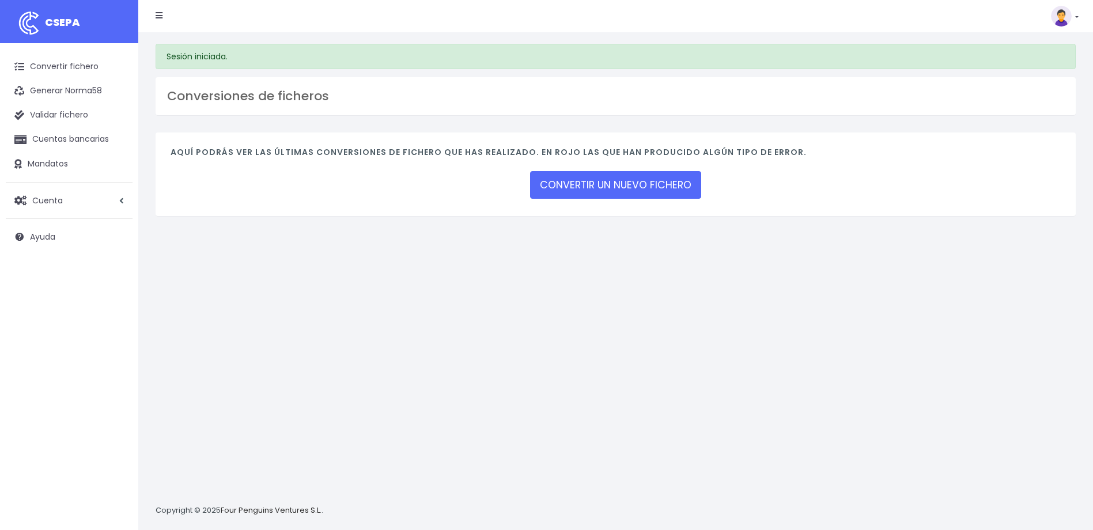 This screenshot has height=530, width=1093. I want to click on a: Validar fichero, so click(69, 115).